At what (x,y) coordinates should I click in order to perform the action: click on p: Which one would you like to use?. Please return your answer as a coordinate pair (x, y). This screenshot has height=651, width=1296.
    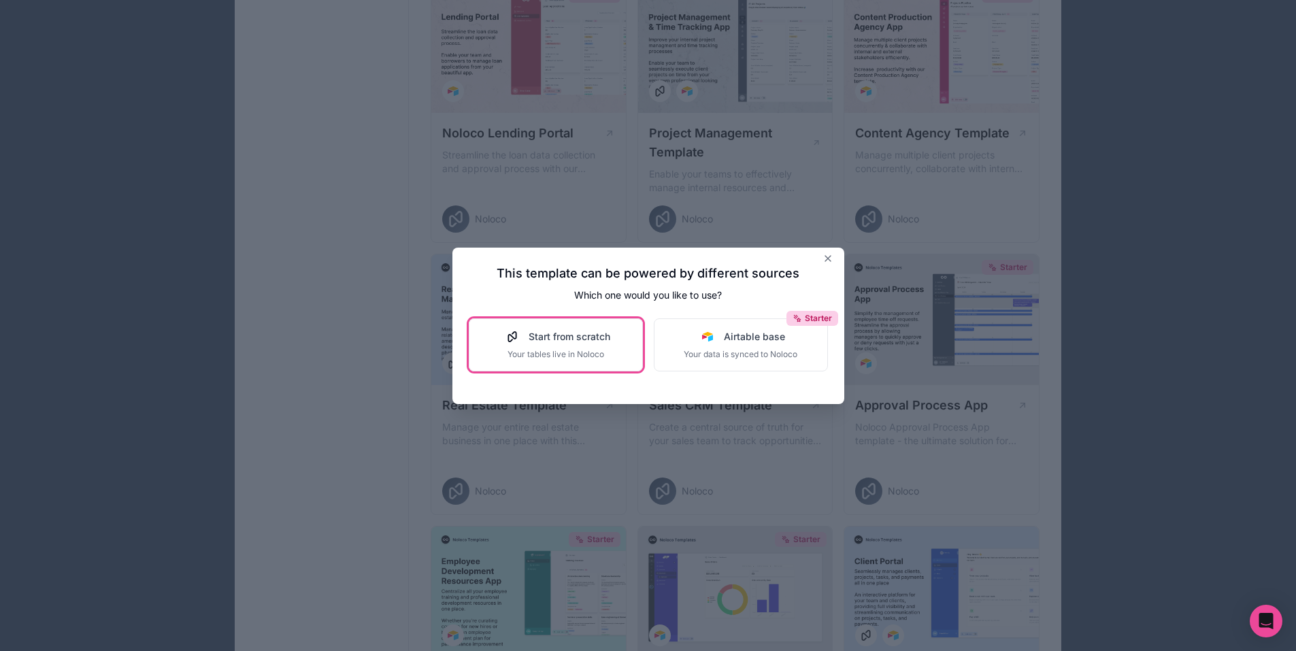
    Looking at the image, I should click on (648, 295).